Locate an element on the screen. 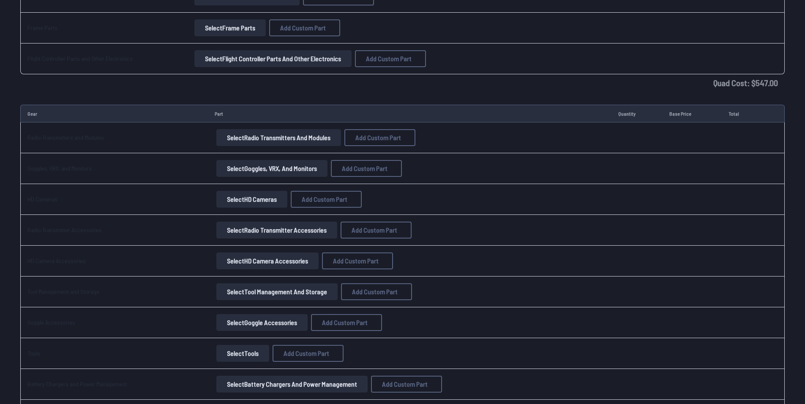 Image resolution: width=805 pixels, height=404 pixels. td: Base Price is located at coordinates (692, 114).